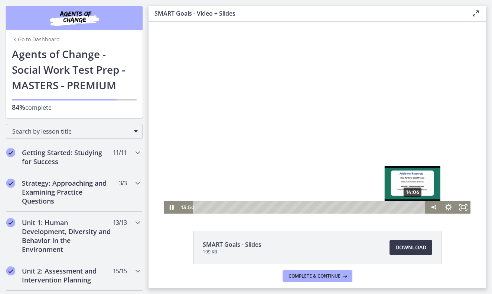 The width and height of the screenshot is (492, 294). Describe the element at coordinates (123, 183) in the screenshot. I see `span: 3 / 3` at that location.